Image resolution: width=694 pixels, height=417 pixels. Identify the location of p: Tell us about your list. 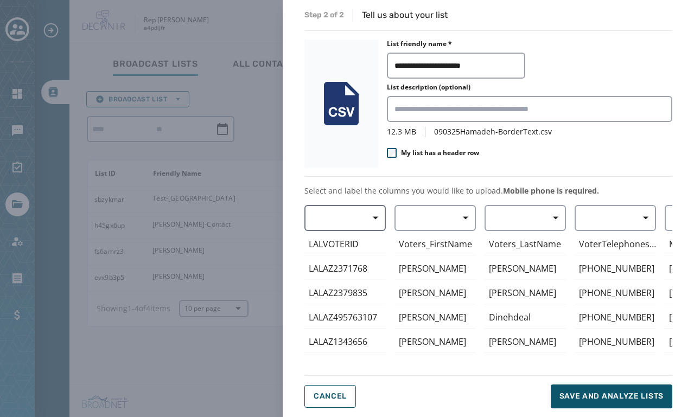
(405, 15).